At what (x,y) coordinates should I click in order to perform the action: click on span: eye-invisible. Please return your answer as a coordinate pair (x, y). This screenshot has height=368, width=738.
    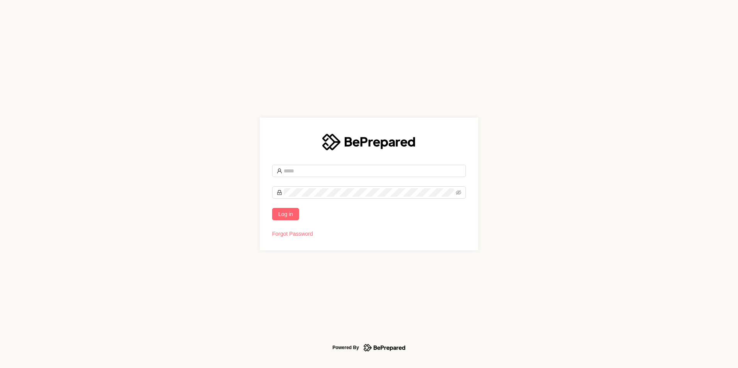
    Looking at the image, I should click on (459, 193).